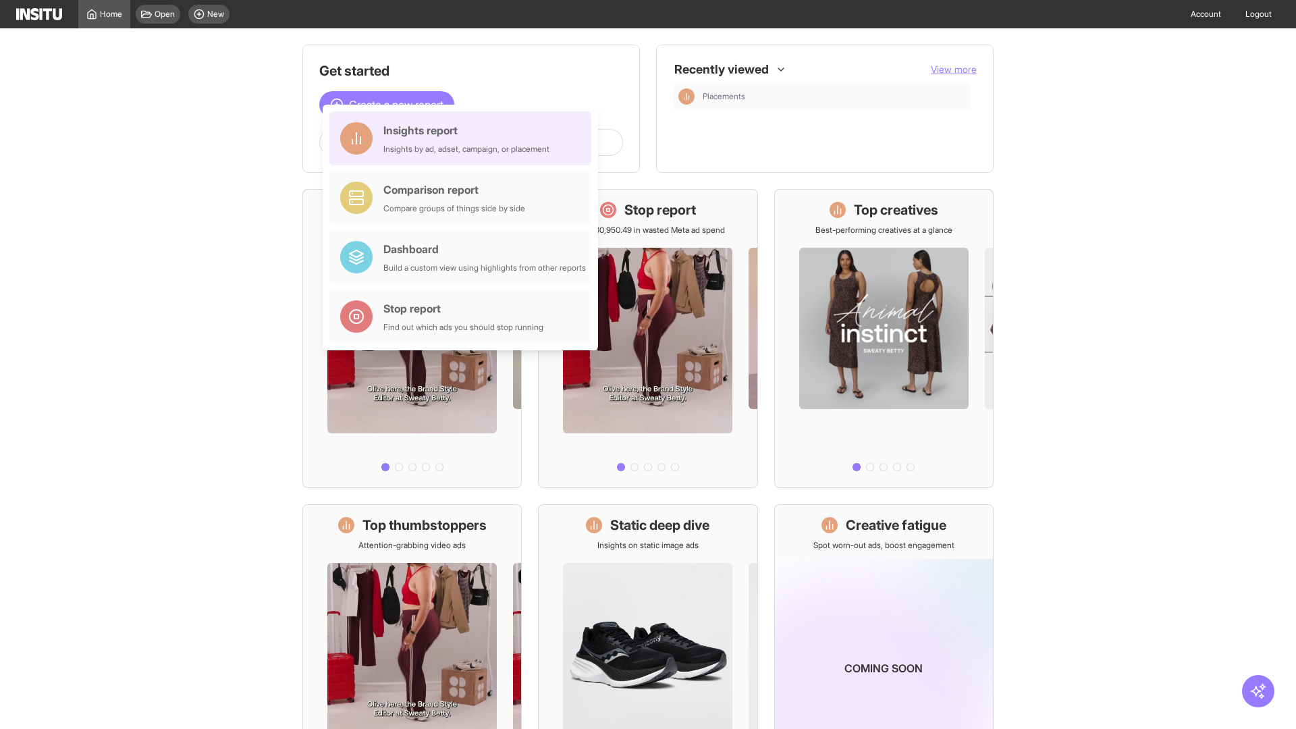  Describe the element at coordinates (485, 268) in the screenshot. I see `div: Build a custom view using highlights from other reports` at that location.